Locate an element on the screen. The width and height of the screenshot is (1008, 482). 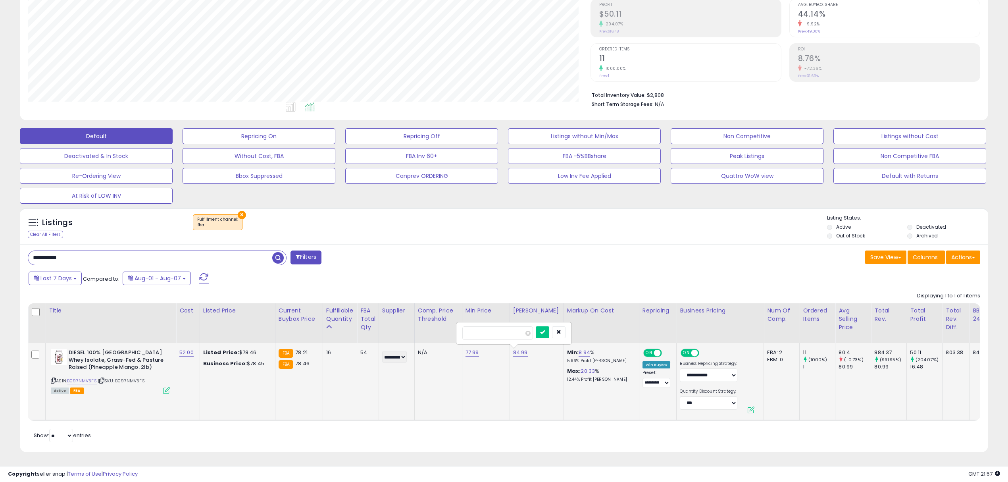
div: 11 is located at coordinates (818, 352).